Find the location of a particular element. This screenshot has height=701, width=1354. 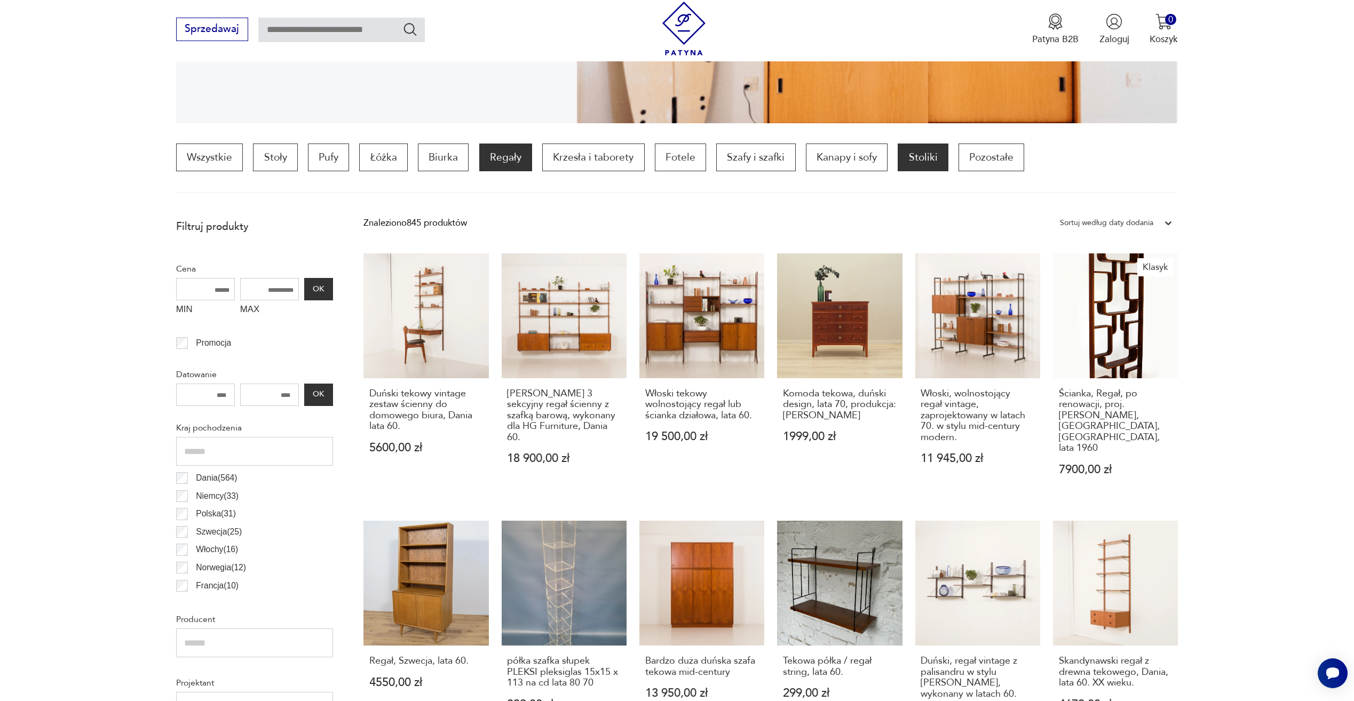

p: Koszyk is located at coordinates (1164, 39).